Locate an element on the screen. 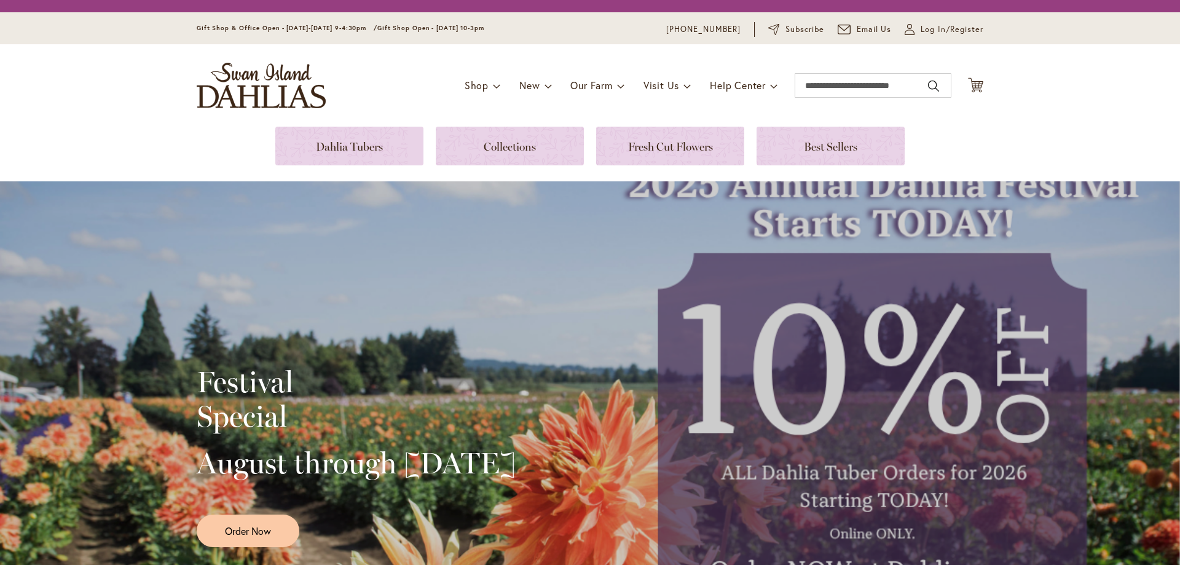 Image resolution: width=1180 pixels, height=565 pixels. span: Visit Us is located at coordinates (661, 85).